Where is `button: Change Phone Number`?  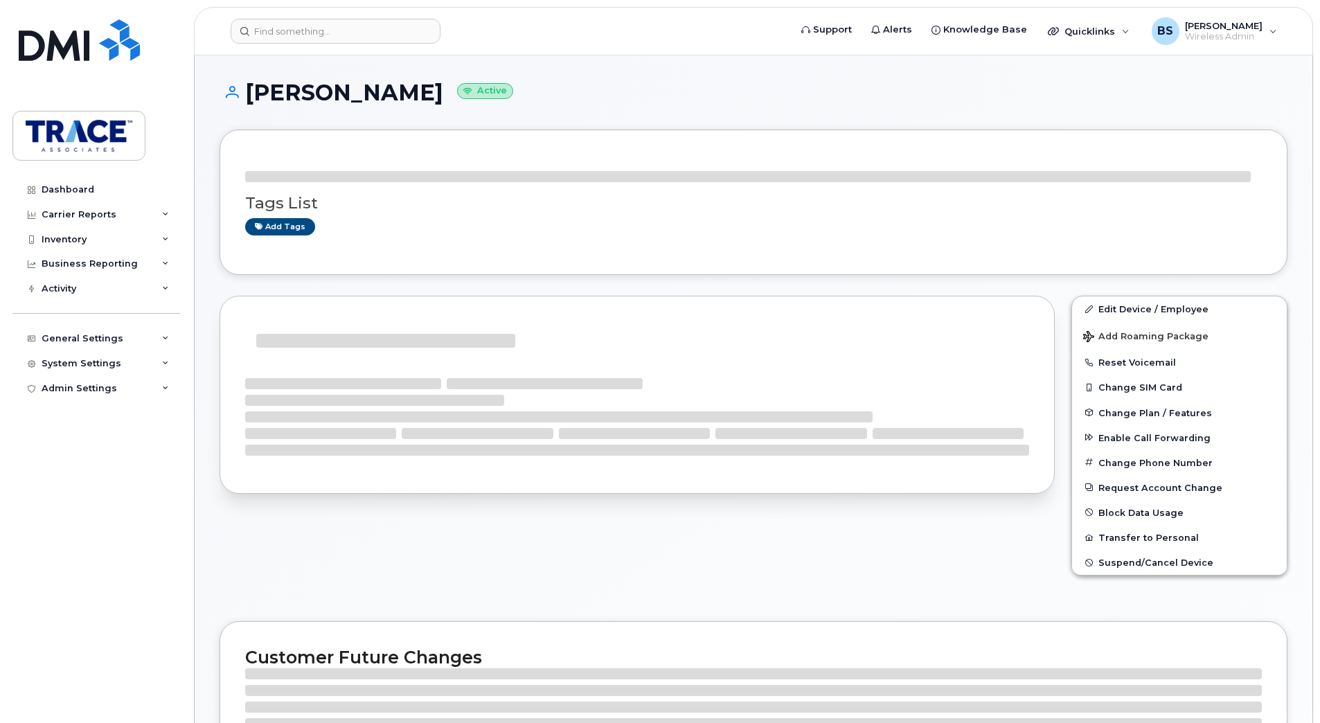 button: Change Phone Number is located at coordinates (1179, 463).